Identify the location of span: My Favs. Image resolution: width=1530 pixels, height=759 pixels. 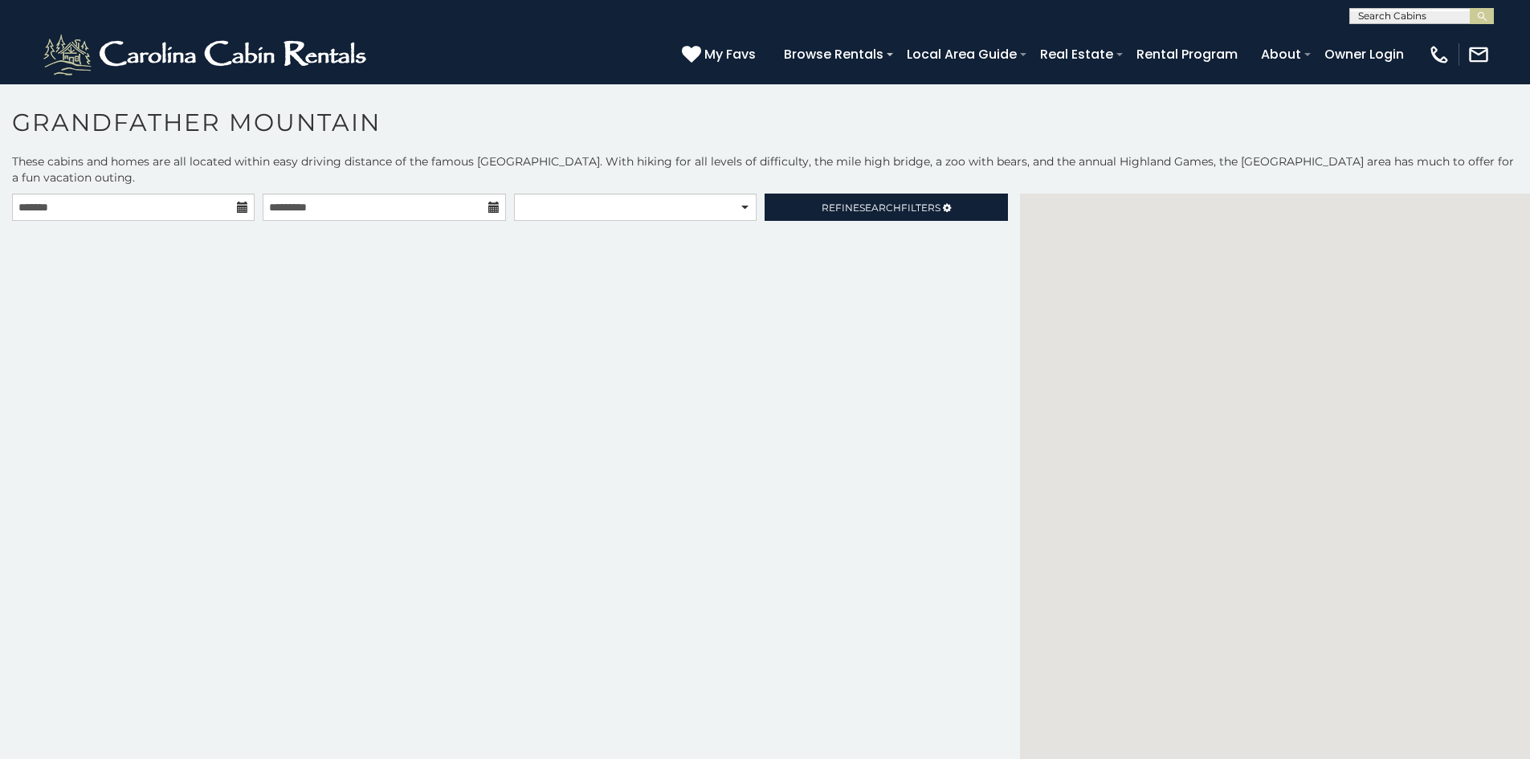
(730, 54).